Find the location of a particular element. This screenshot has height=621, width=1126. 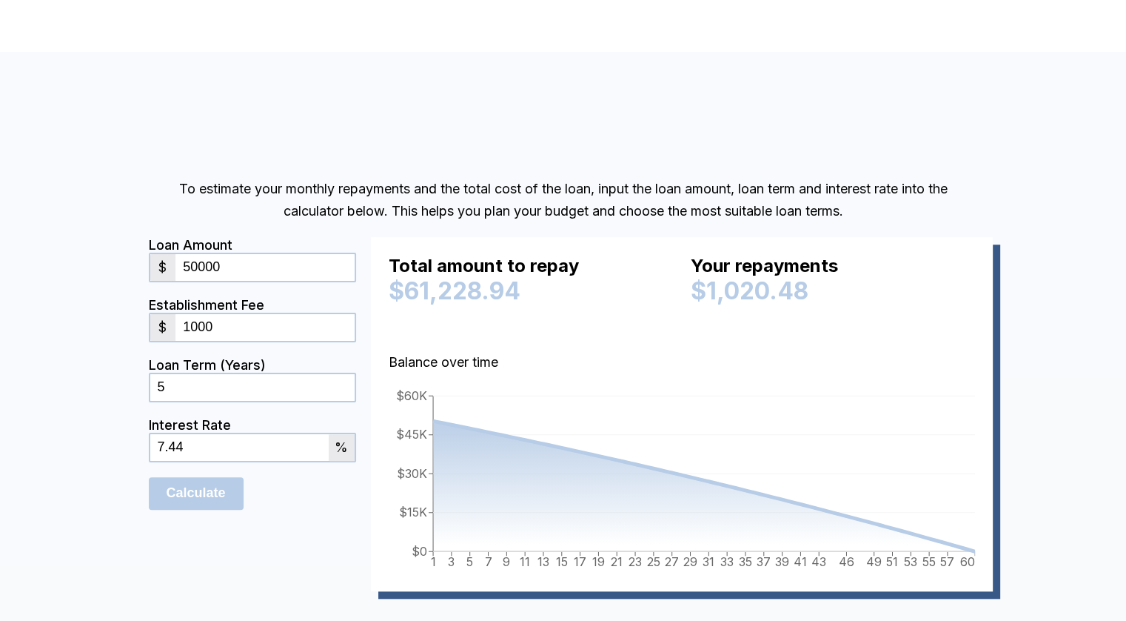

tspan: 29 is located at coordinates (690, 561).